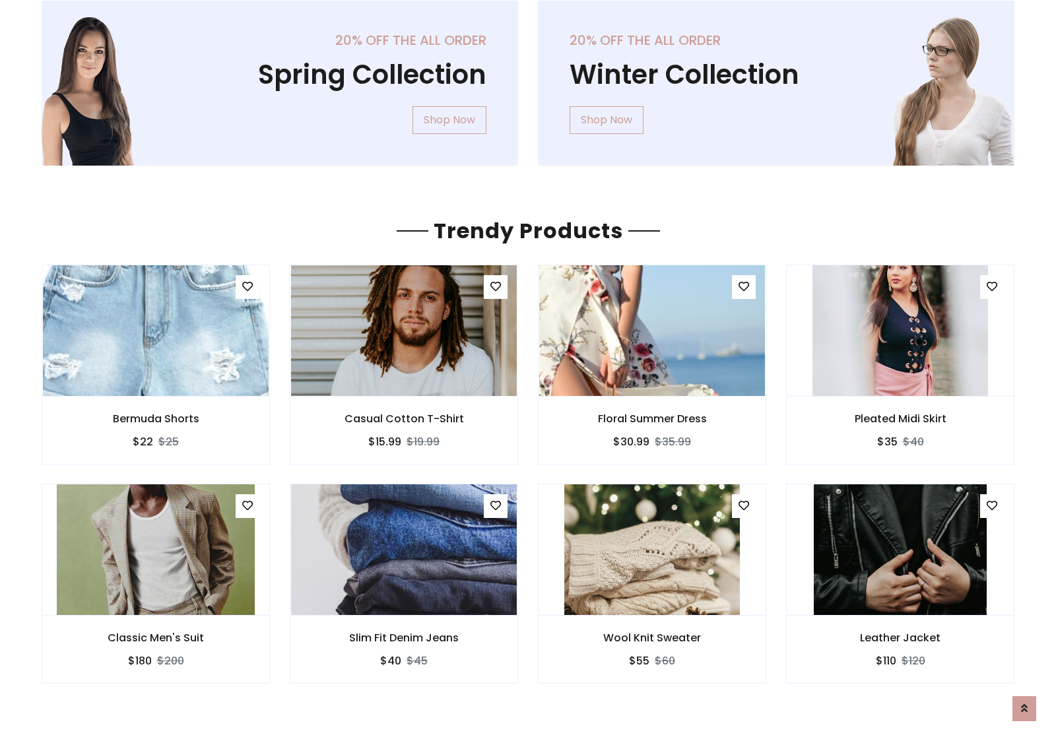 The height and width of the screenshot is (741, 1056). I want to click on h6: $180, so click(140, 661).